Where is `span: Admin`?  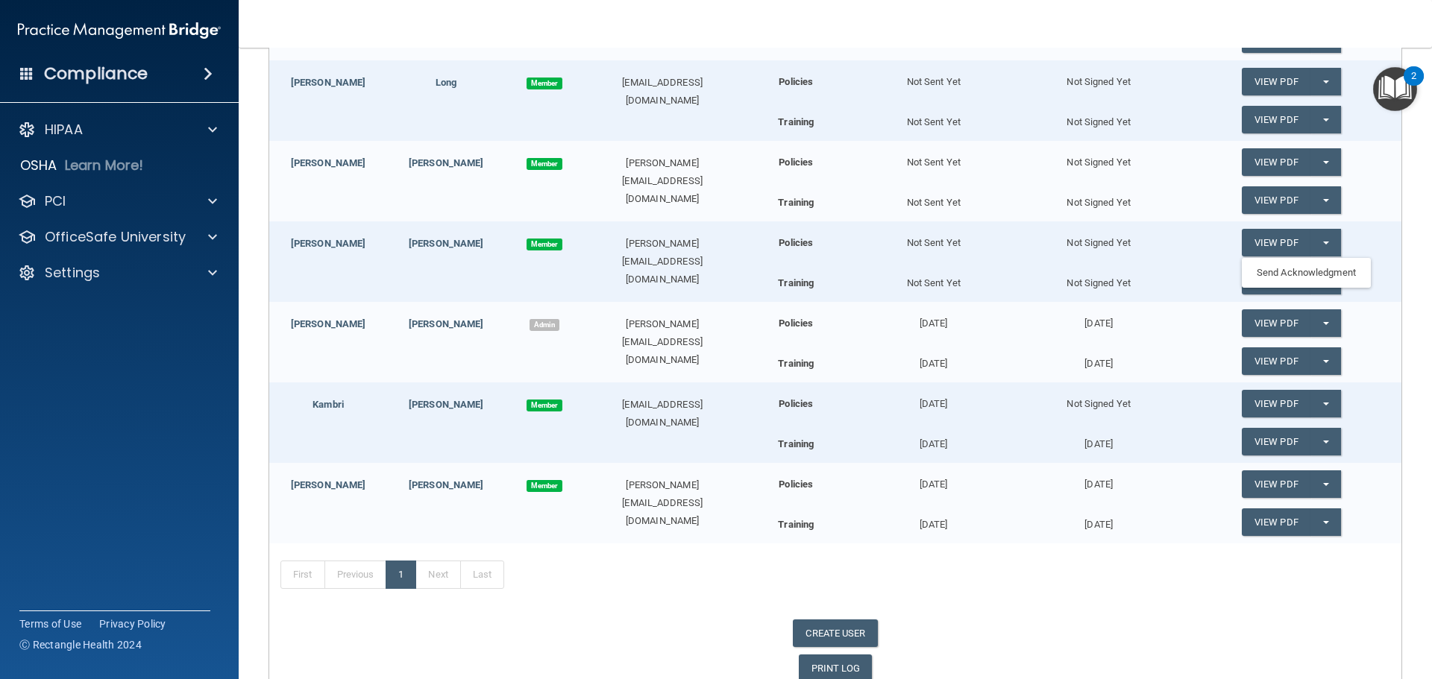 span: Admin is located at coordinates (544, 325).